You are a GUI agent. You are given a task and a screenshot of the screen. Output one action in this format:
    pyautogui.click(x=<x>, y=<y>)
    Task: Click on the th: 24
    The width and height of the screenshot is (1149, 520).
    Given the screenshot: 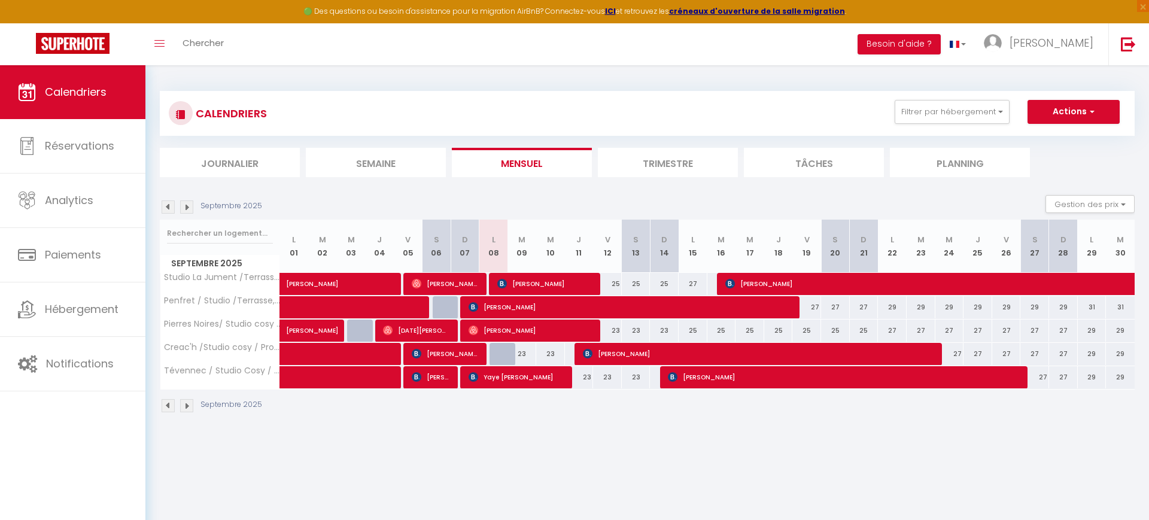 What is the action you would take?
    pyautogui.click(x=949, y=246)
    